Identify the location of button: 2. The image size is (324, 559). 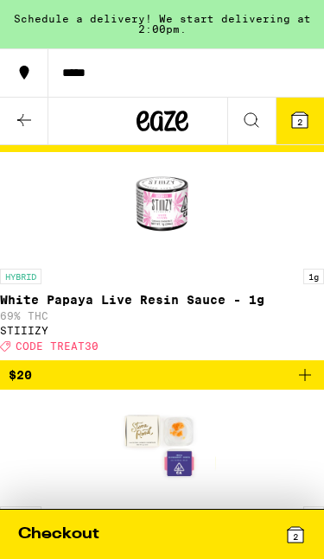
(300, 121).